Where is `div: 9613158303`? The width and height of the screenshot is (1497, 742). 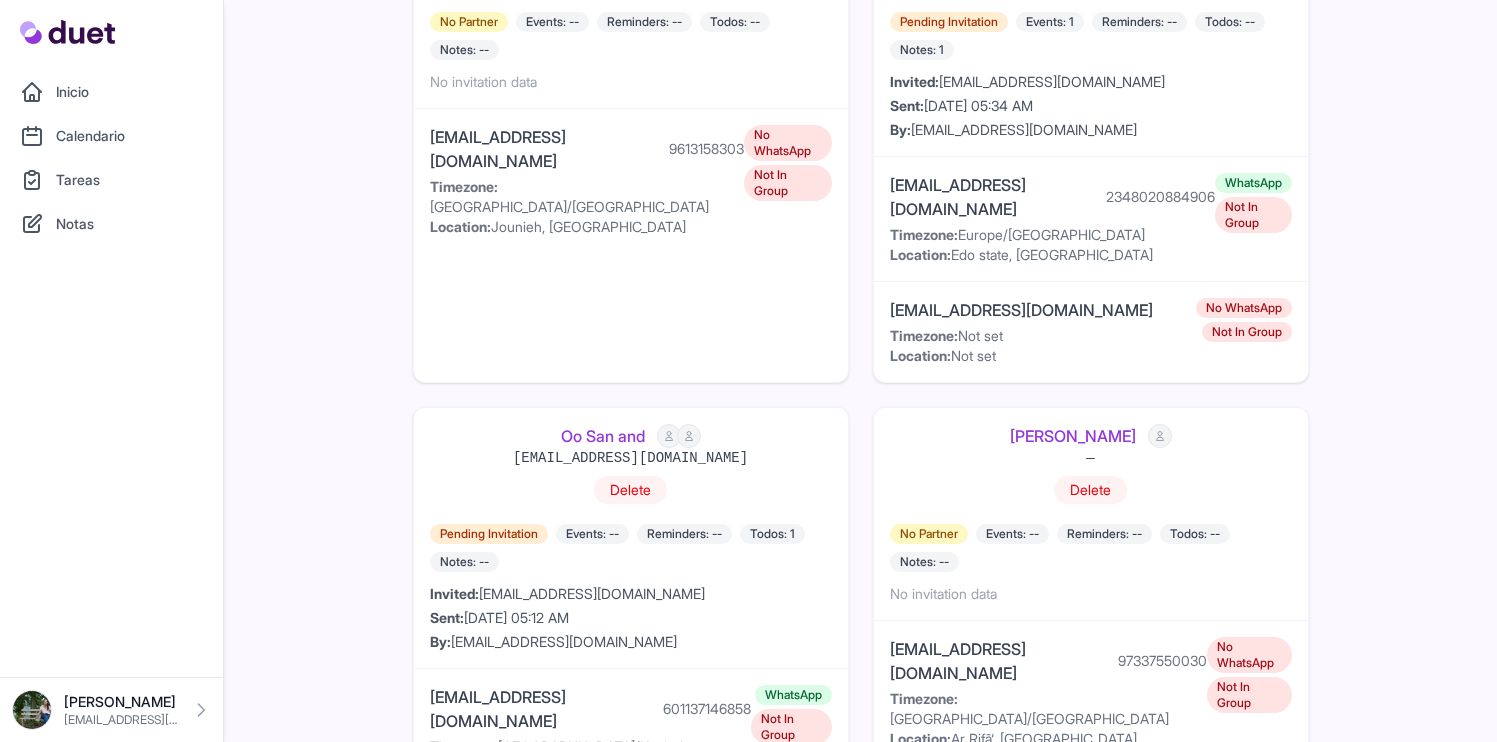
div: 9613158303 is located at coordinates (706, 149).